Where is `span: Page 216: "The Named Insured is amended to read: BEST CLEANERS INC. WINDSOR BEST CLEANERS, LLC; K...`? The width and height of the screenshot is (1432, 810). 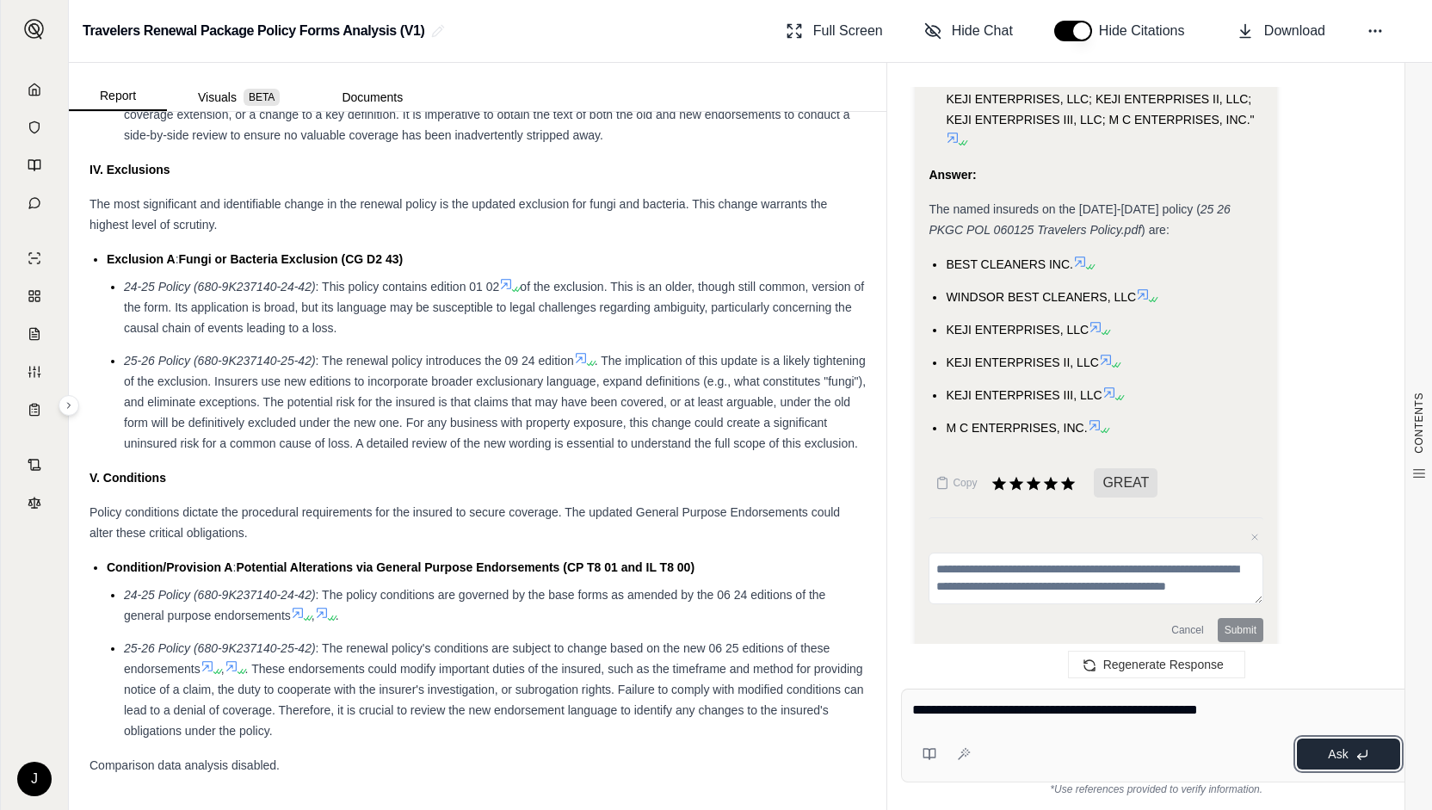 span: Page 216: "The Named Insured is amended to read: BEST CLEANERS INC. WINDSOR BEST CLEANERS, LLC; K... is located at coordinates (1103, 89).